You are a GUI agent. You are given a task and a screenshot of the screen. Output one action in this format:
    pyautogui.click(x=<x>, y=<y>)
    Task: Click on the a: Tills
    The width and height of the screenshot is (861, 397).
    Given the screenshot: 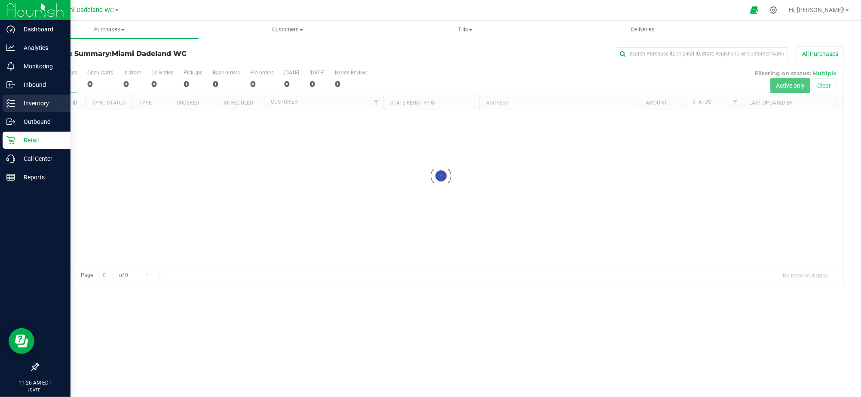 What is the action you would take?
    pyautogui.click(x=466, y=30)
    